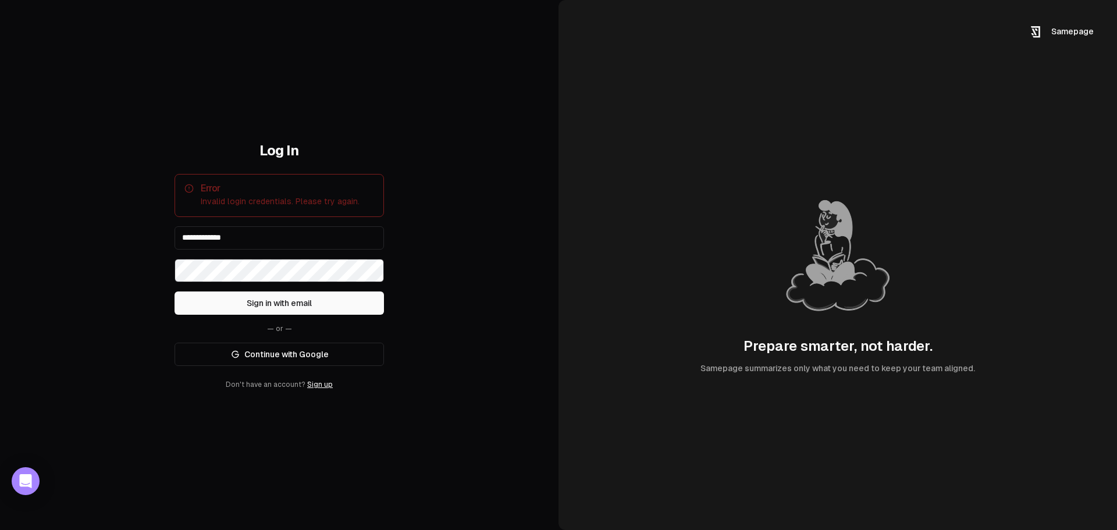 The width and height of the screenshot is (1117, 530). I want to click on div: Don't have an account?, so click(279, 385).